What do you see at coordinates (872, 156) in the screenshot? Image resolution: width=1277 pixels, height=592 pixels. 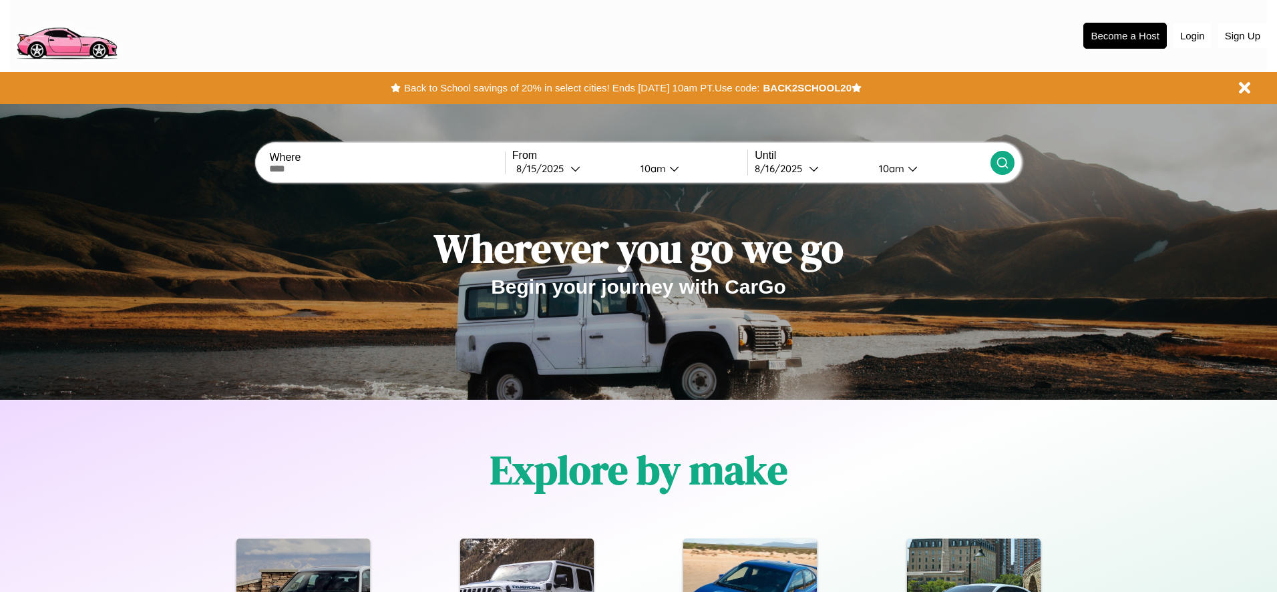 I see `label: Until` at bounding box center [872, 156].